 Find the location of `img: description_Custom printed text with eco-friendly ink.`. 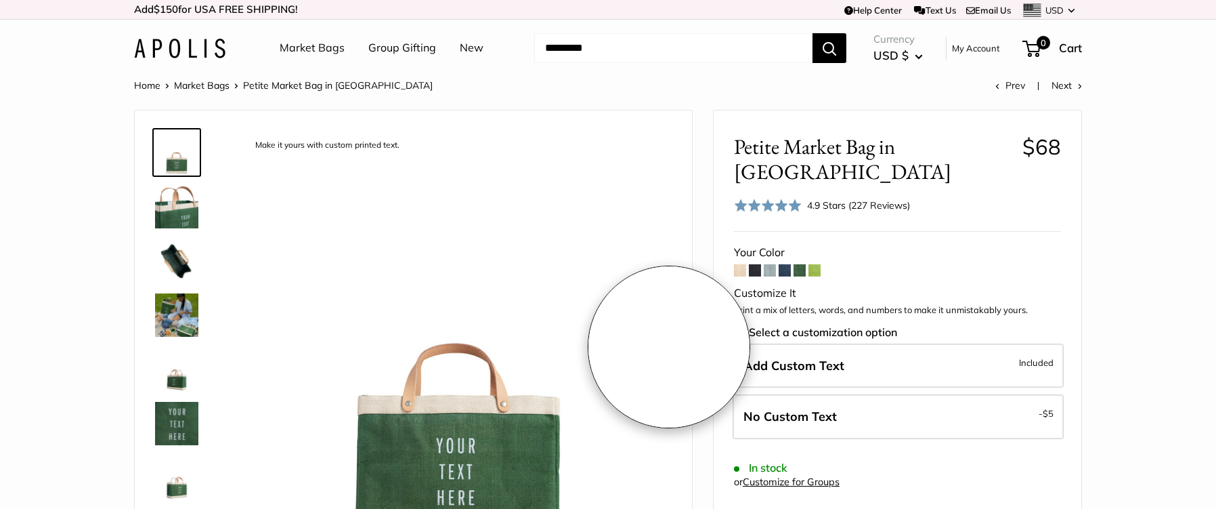

img: description_Custom printed text with eco-friendly ink. is located at coordinates (177, 423).